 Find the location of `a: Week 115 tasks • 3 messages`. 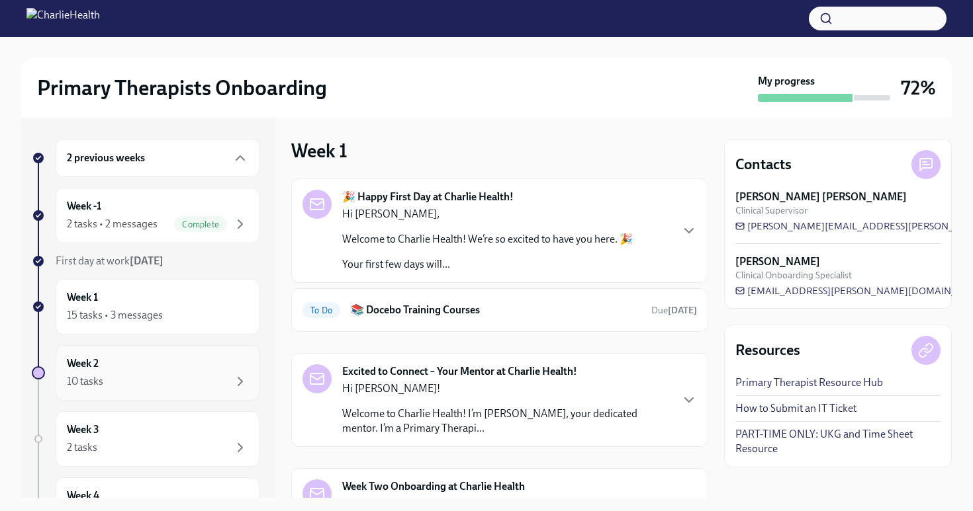

a: Week 115 tasks • 3 messages is located at coordinates (146, 307).